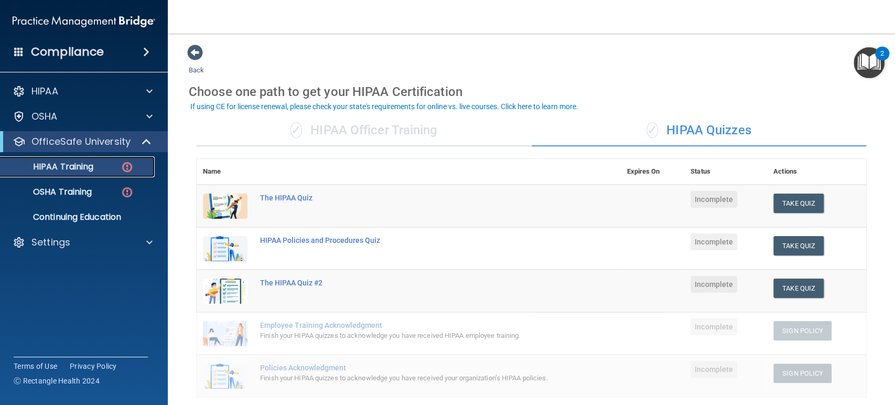 This screenshot has width=895, height=405. What do you see at coordinates (726, 171) in the screenshot?
I see `th: Status` at bounding box center [726, 171].